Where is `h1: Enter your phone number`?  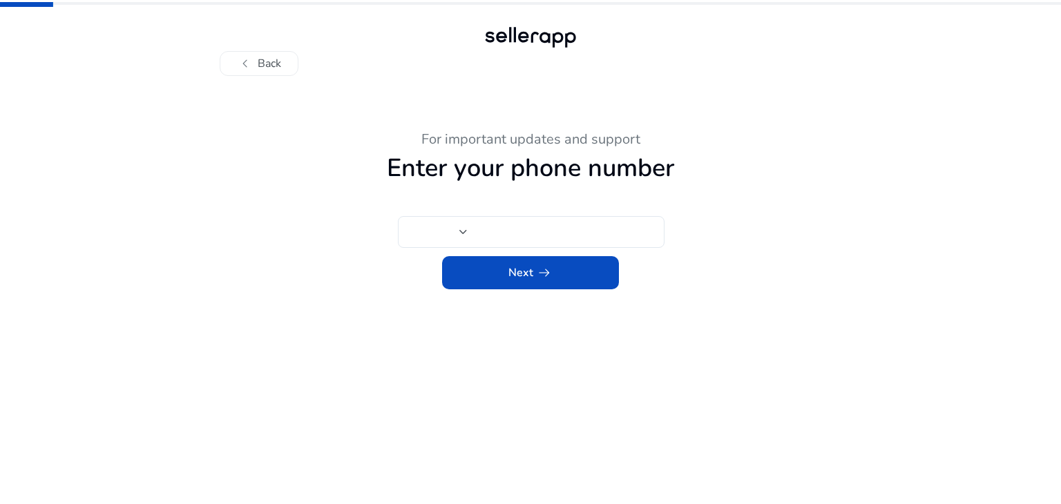 h1: Enter your phone number is located at coordinates (531, 168).